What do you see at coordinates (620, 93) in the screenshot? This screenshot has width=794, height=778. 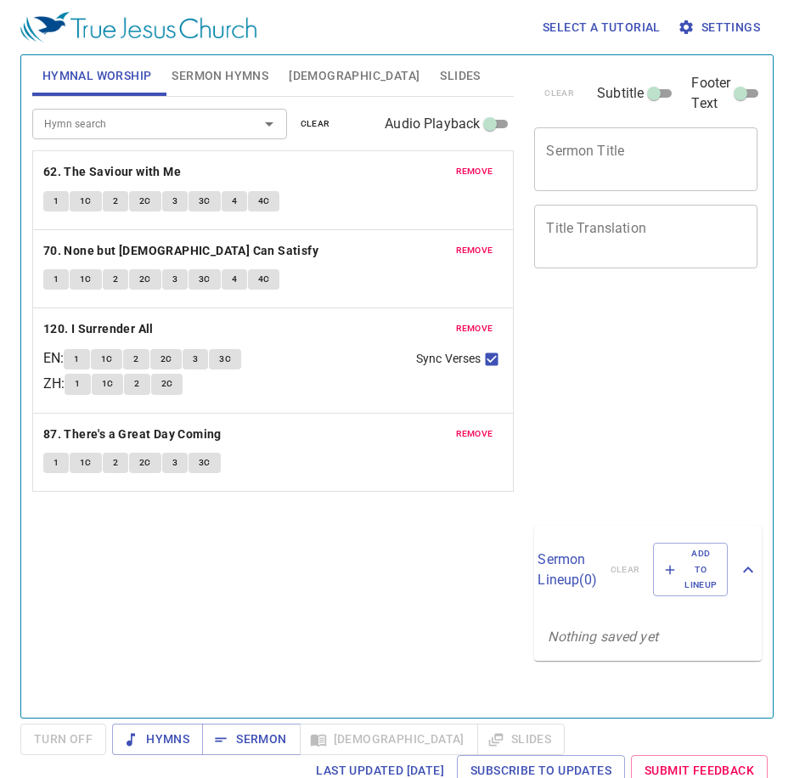 I see `span: Subtitle` at bounding box center [620, 93].